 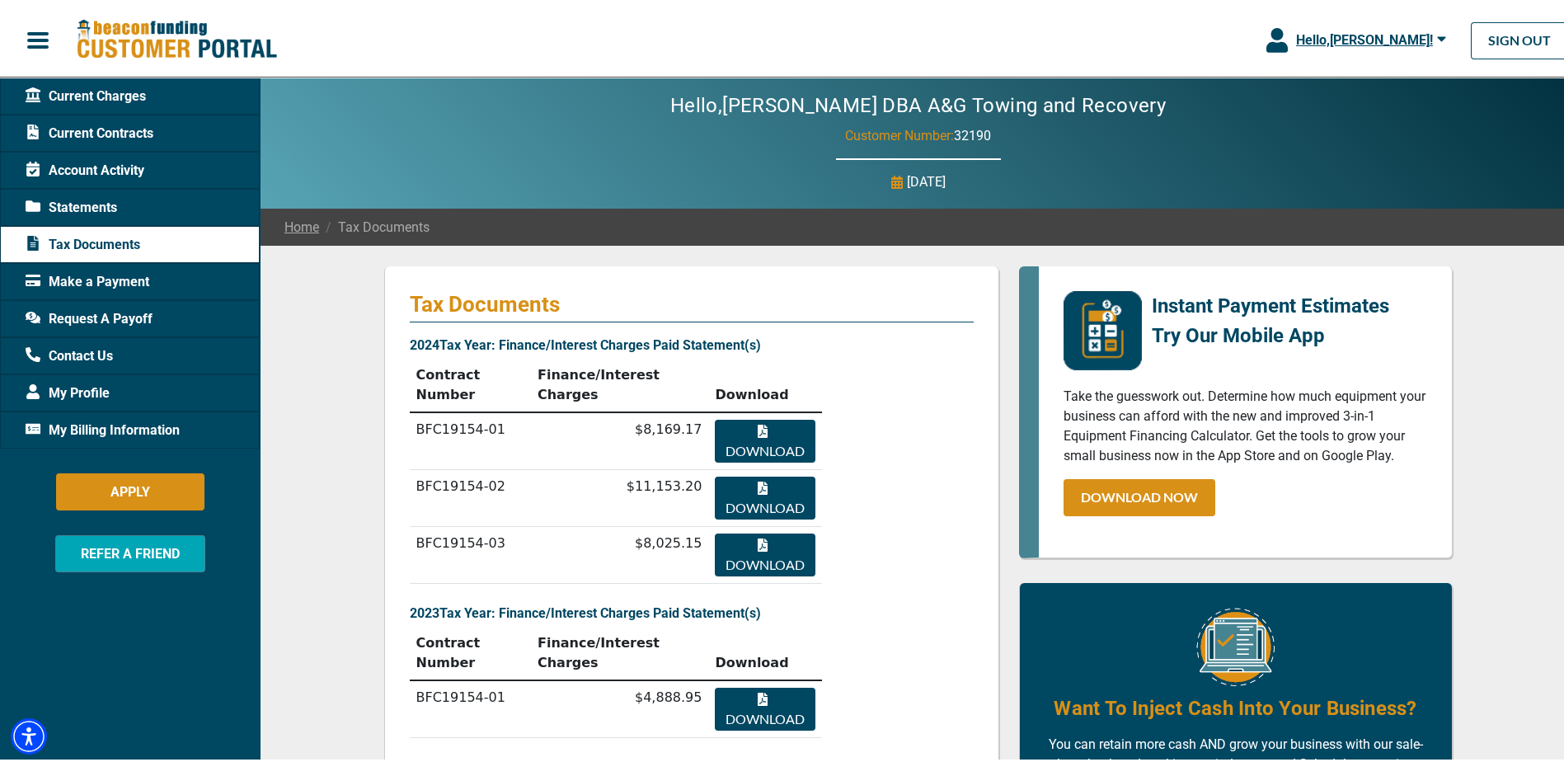 What do you see at coordinates (86, 93) in the screenshot?
I see `span: Current Charges` at bounding box center [86, 93].